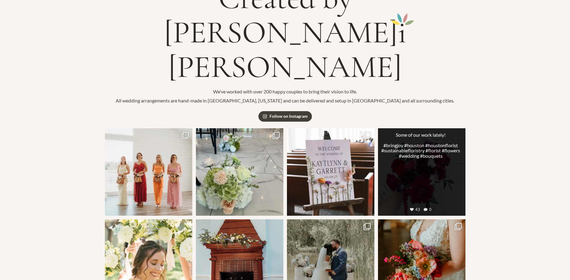 This screenshot has height=280, width=570. Describe the element at coordinates (288, 116) in the screenshot. I see `span: Follow on Instagram` at that location.